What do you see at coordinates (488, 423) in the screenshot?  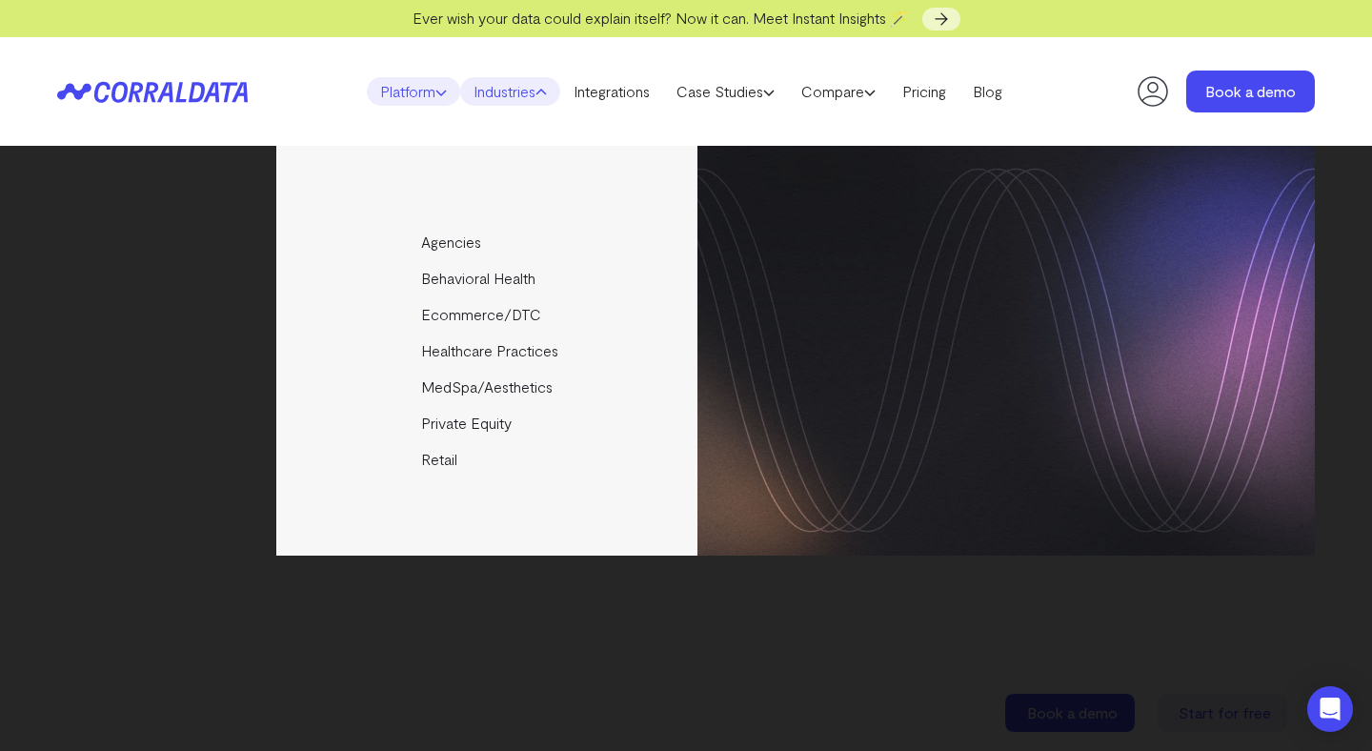 I see `a: Private Equity` at bounding box center [488, 423].